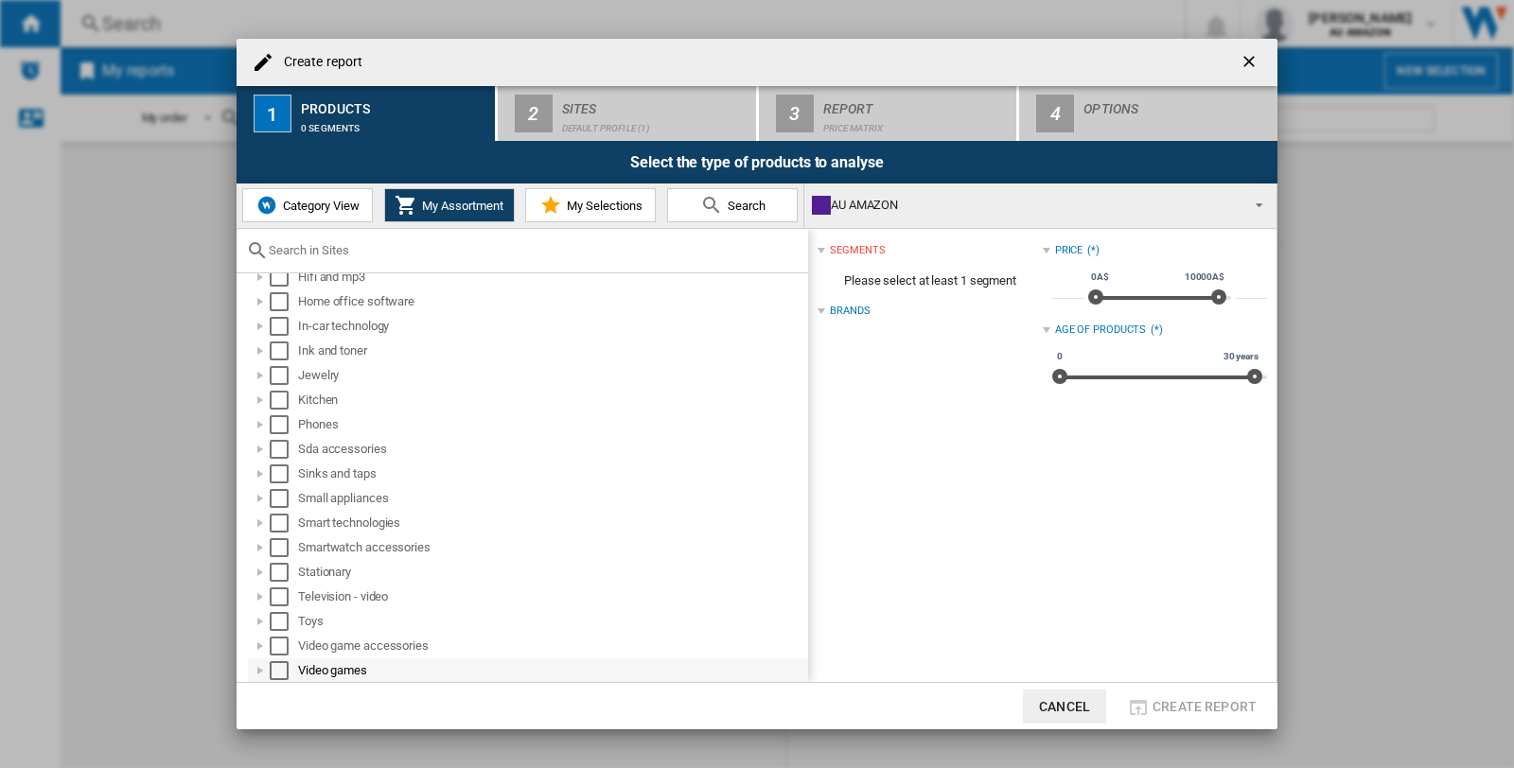 The image size is (1514, 768). What do you see at coordinates (1204, 277) in the screenshot?
I see `span: 10000A$` at bounding box center [1204, 277].